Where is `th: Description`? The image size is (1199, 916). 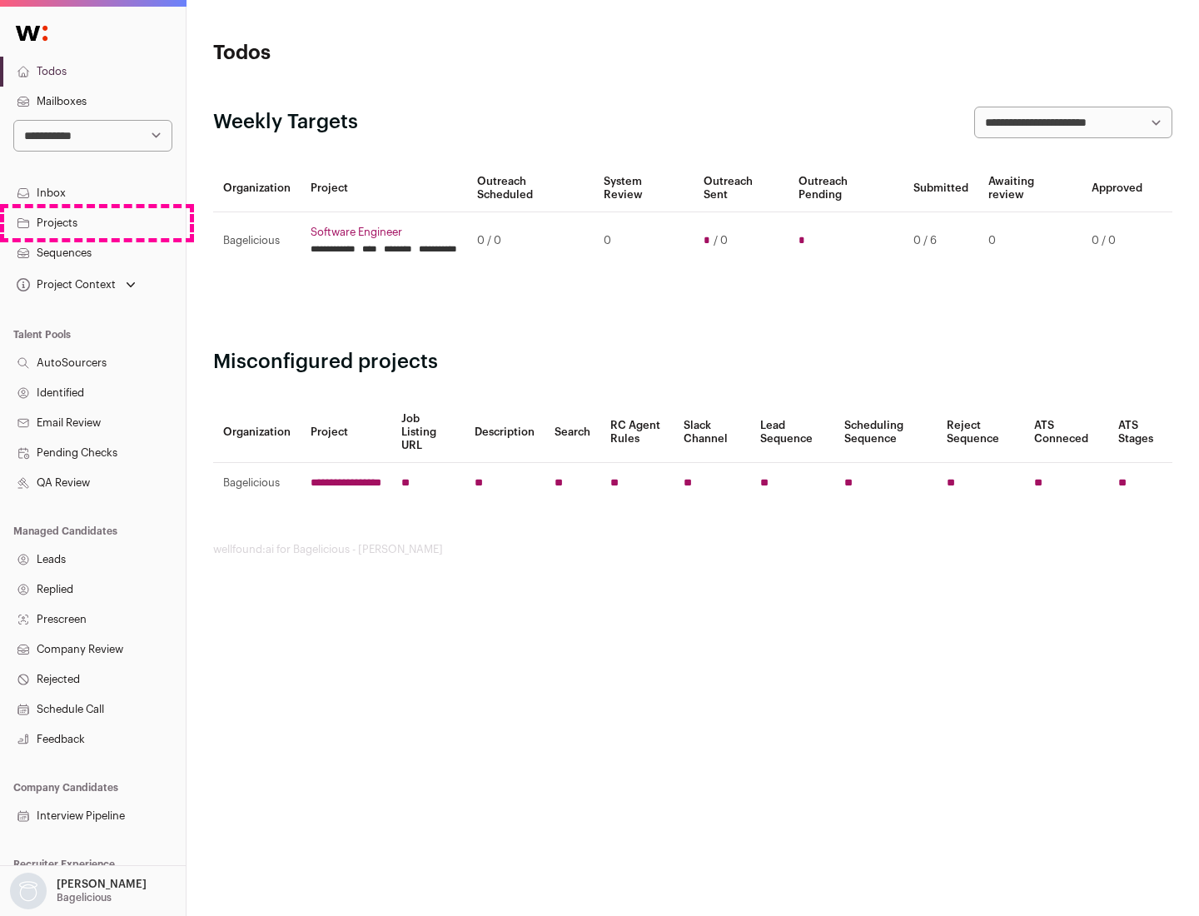 th: Description is located at coordinates (505, 432).